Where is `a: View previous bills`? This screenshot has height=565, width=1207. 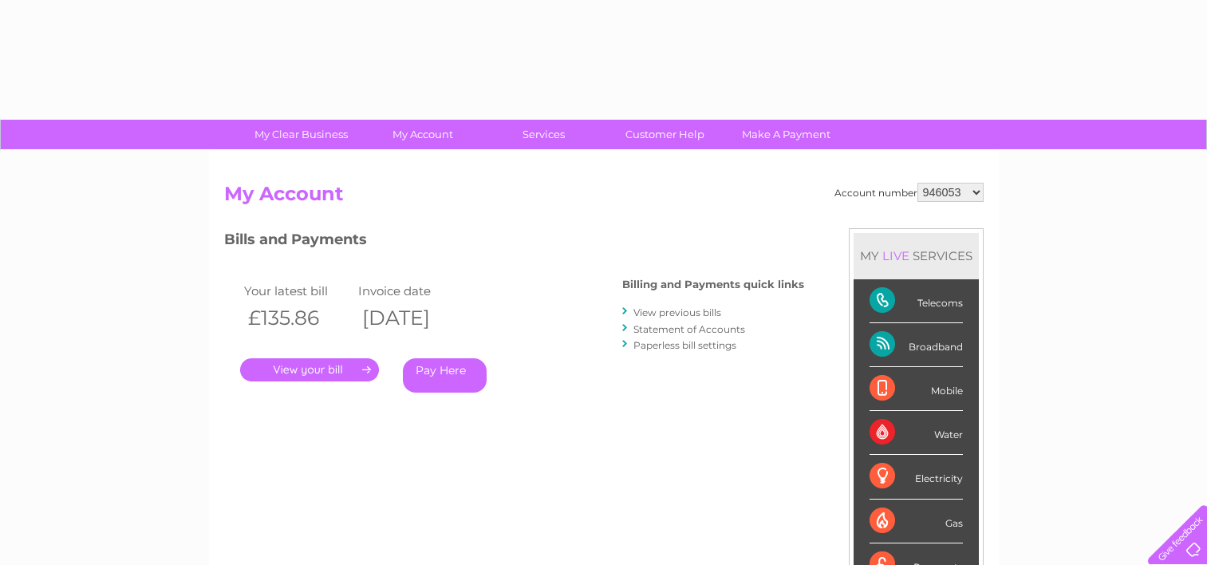 a: View previous bills is located at coordinates (677, 312).